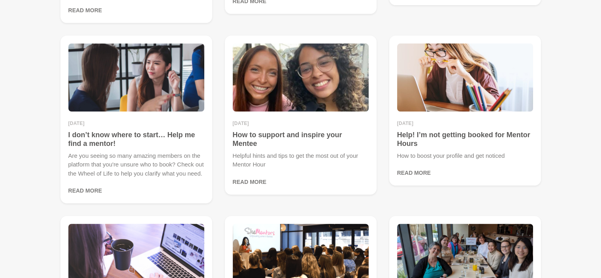  I want to click on p: Are you seeing so many amazing members on the platform that you're unsure who to book? Check out ..., so click(136, 165).